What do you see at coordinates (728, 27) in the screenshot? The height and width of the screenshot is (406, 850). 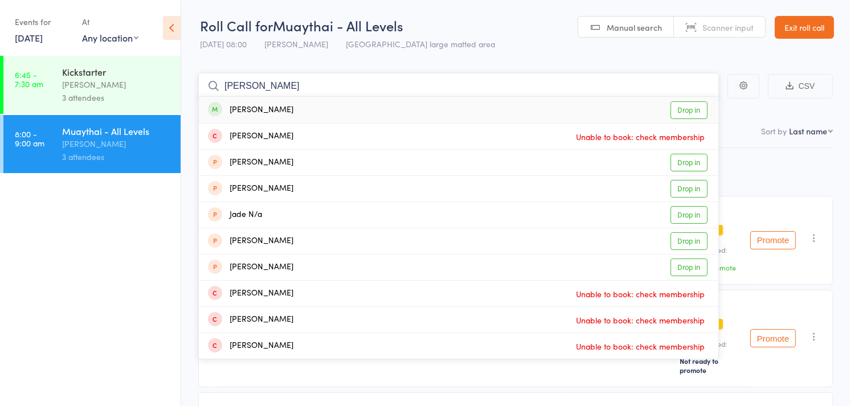 I see `span: Scanner input` at bounding box center [728, 27].